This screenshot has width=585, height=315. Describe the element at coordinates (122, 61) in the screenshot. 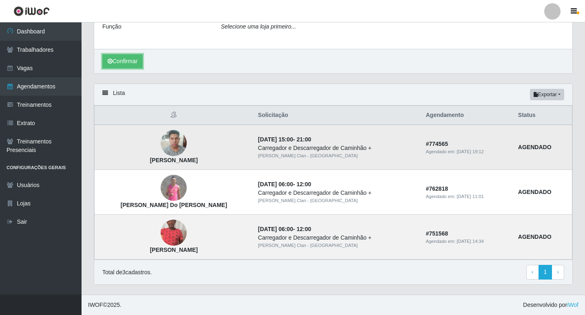

I see `button: Confirmar` at that location.